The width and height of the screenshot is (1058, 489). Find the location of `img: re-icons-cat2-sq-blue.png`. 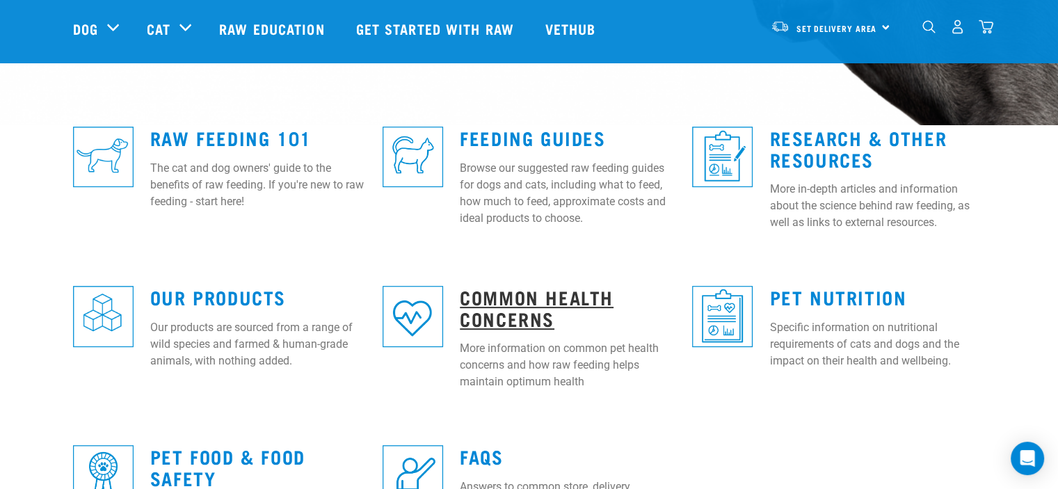

img: re-icons-cat2-sq-blue.png is located at coordinates (412, 157).